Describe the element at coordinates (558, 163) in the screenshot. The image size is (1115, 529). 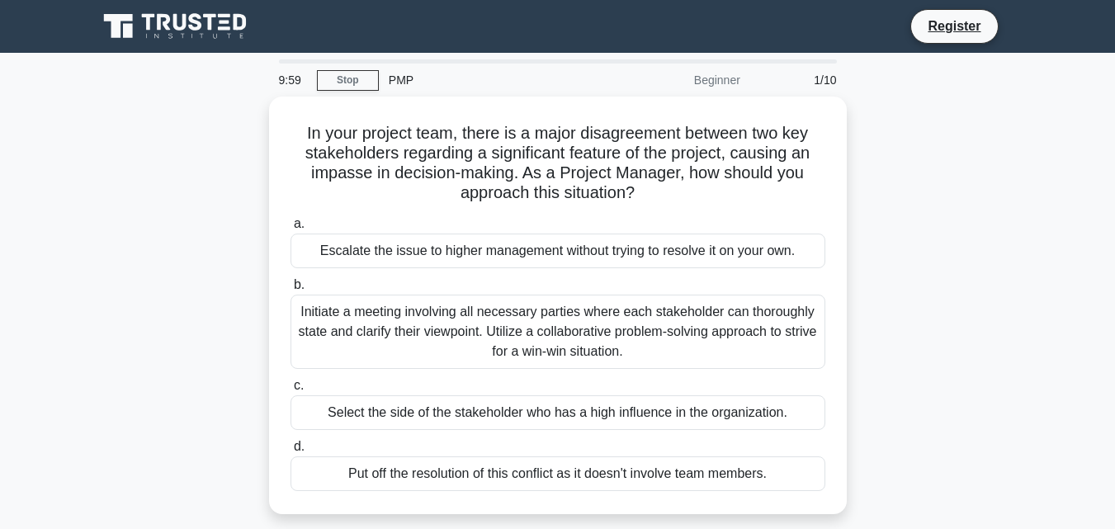
I see `h5: In your project team, there is a major disagreement between two key stakeholders regarding a sign...` at that location.